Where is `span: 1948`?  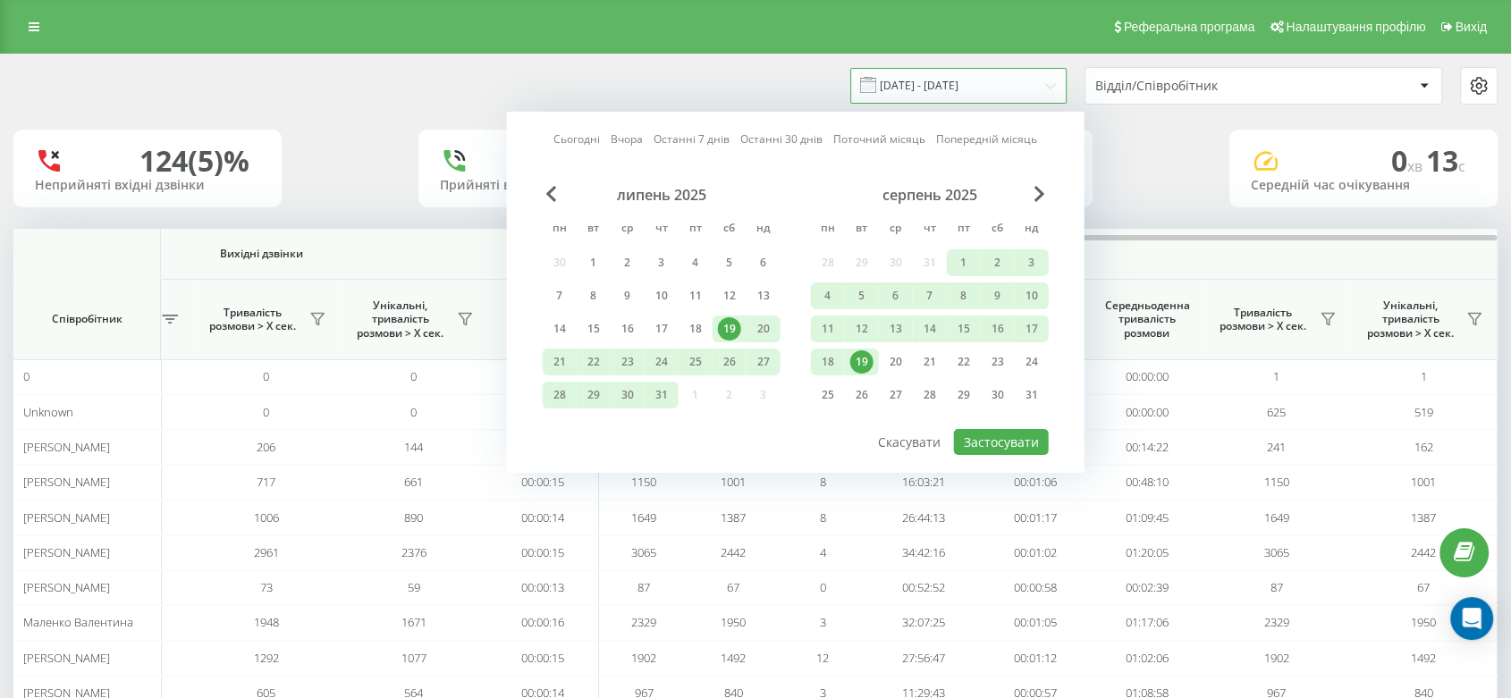 span: 1948 is located at coordinates (266, 622).